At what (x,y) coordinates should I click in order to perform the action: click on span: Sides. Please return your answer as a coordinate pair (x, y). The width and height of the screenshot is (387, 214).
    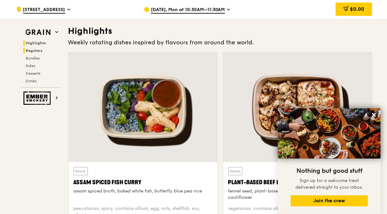
    Looking at the image, I should click on (31, 66).